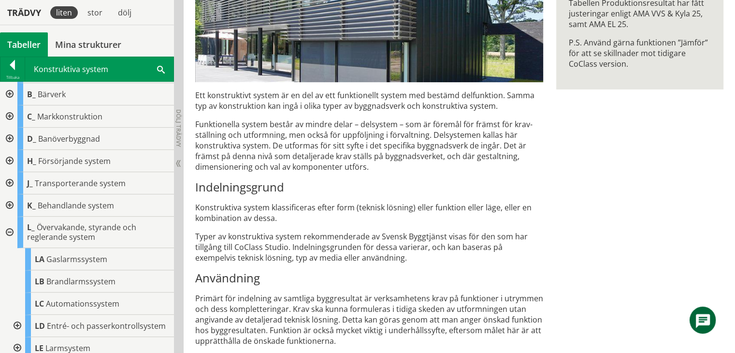 The image size is (735, 353). I want to click on p: Konstruktiva system klassificeras efter form (teknisk lösning) eller funktion eller läge, eller e..., so click(369, 213).